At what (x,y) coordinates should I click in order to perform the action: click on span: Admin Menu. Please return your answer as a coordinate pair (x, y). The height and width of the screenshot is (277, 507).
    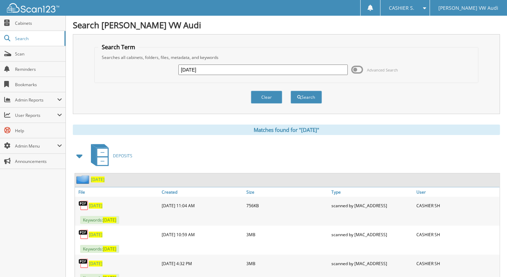
    Looking at the image, I should click on (36, 146).